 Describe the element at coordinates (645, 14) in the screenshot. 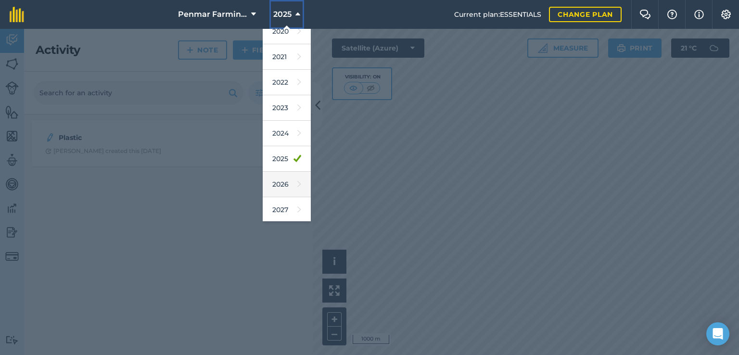

I see `img: Two speech bubbles overlapping with the left bubble in the forefront` at that location.